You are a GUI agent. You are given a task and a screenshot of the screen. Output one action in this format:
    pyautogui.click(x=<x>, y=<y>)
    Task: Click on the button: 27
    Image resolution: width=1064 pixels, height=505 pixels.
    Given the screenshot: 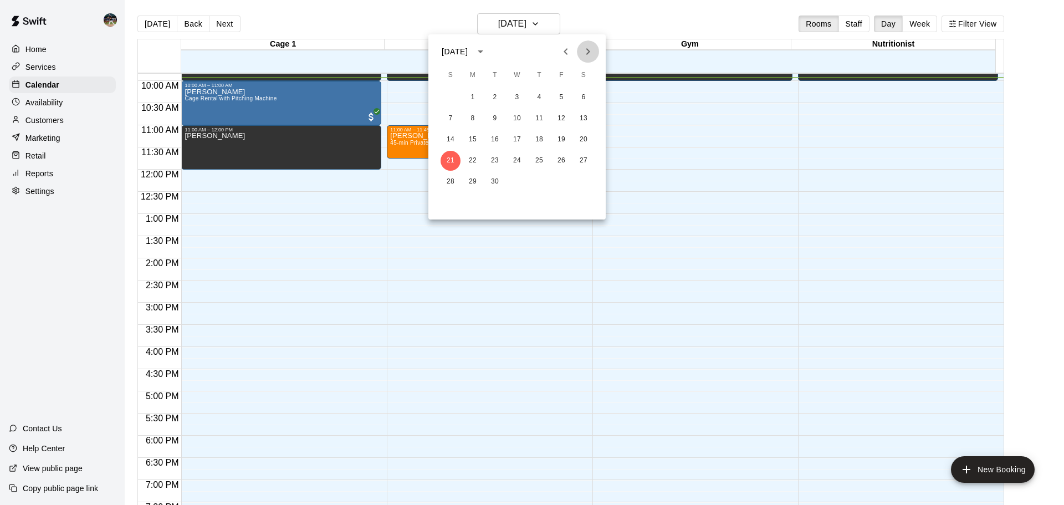 What is the action you would take?
    pyautogui.click(x=584, y=161)
    